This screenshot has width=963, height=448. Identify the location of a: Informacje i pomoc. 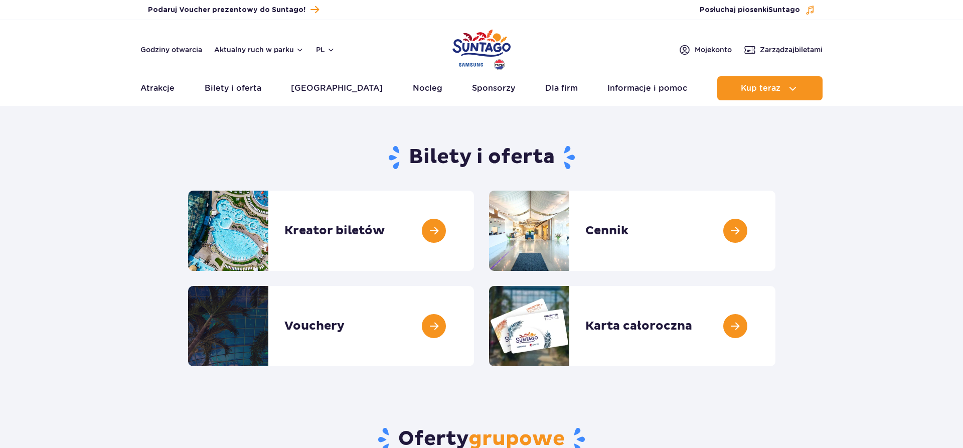
(647, 88).